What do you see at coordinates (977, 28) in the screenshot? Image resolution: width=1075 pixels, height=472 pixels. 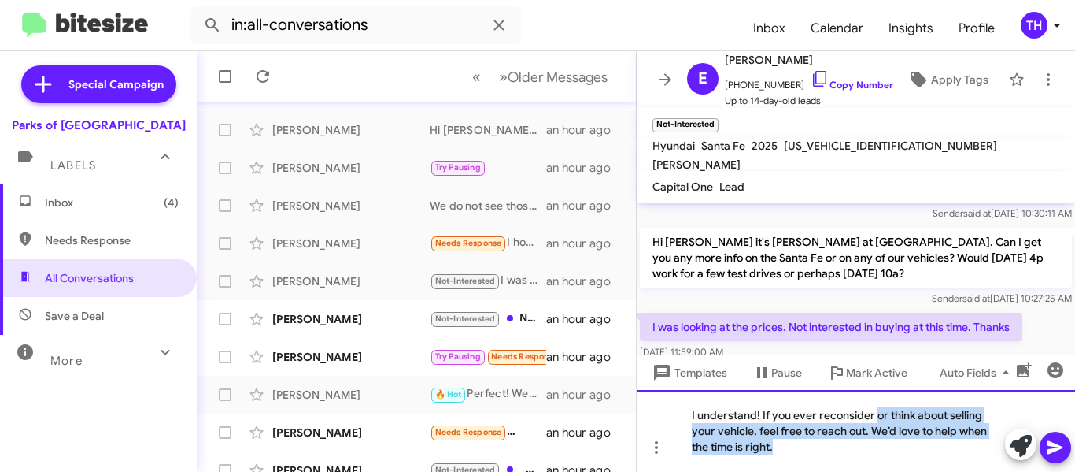 I see `a: Profile` at bounding box center [977, 28].